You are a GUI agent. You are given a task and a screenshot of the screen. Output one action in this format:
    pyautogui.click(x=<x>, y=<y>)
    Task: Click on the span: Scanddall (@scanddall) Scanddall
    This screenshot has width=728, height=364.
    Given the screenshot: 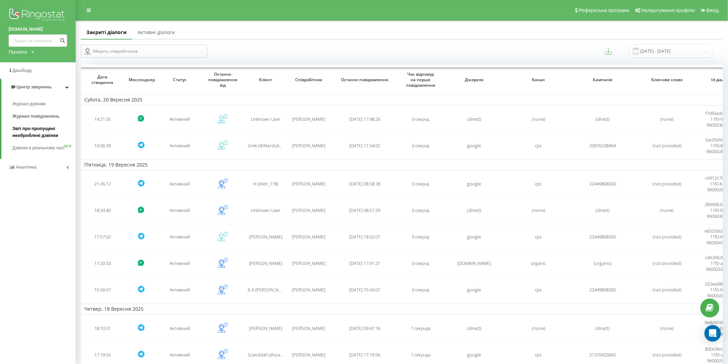 What is the action you would take?
    pyautogui.click(x=281, y=355)
    